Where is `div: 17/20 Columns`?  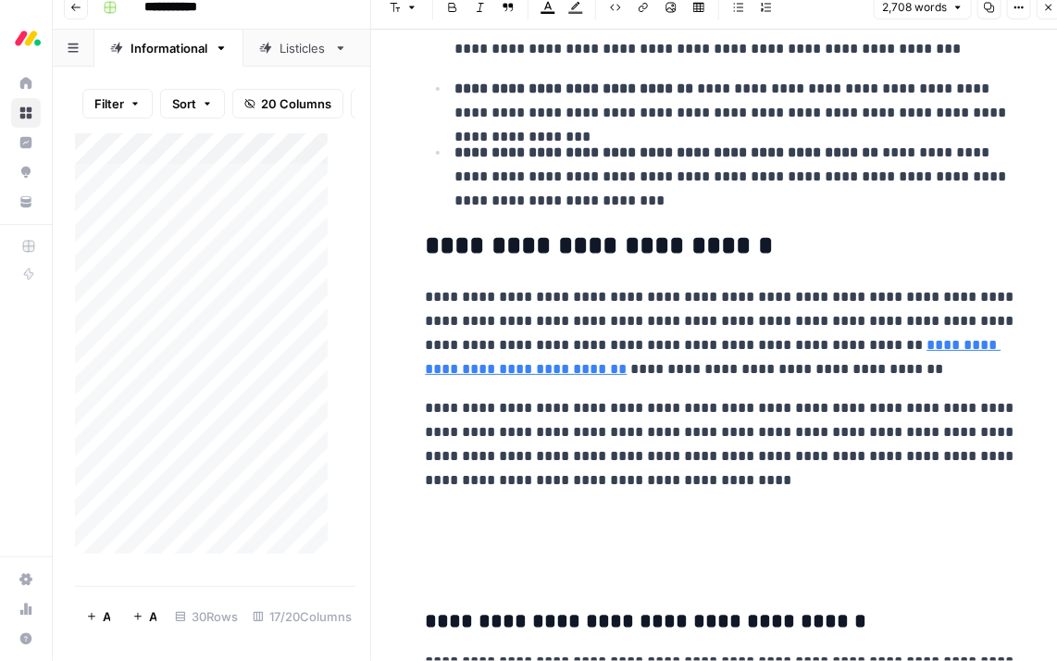
div: 17/20 Columns is located at coordinates (302, 616).